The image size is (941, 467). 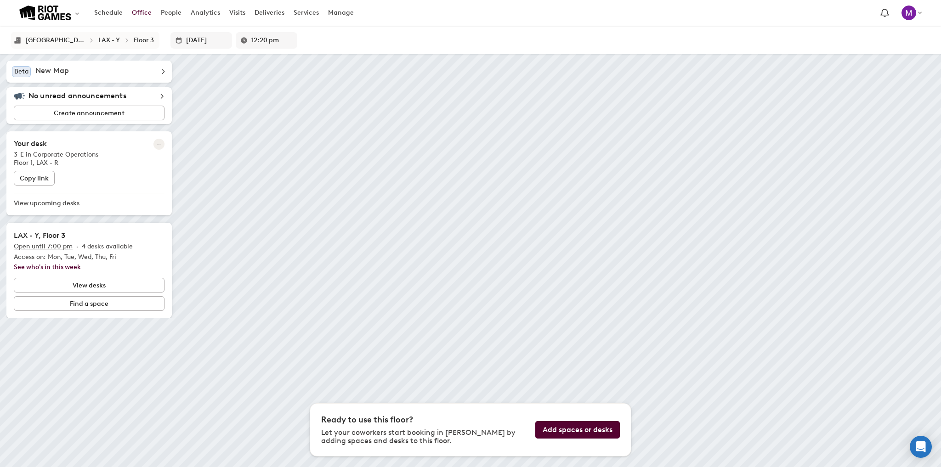 What do you see at coordinates (144, 40) in the screenshot?
I see `button: Floor 3` at bounding box center [144, 40].